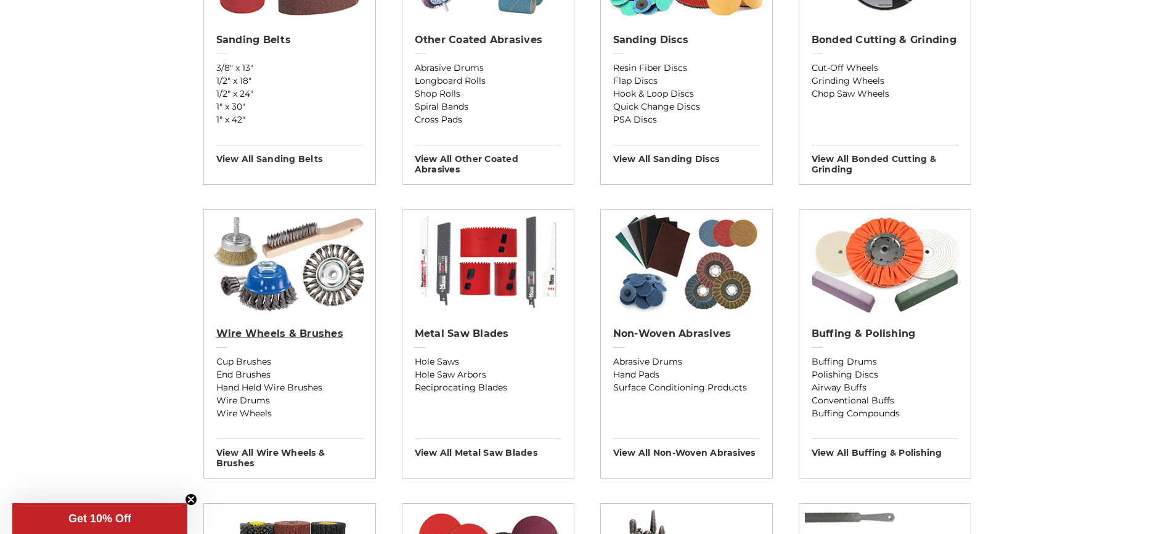 The width and height of the screenshot is (1174, 534). What do you see at coordinates (687, 449) in the screenshot?
I see `h3: View All non-woven abrasives` at bounding box center [687, 449].